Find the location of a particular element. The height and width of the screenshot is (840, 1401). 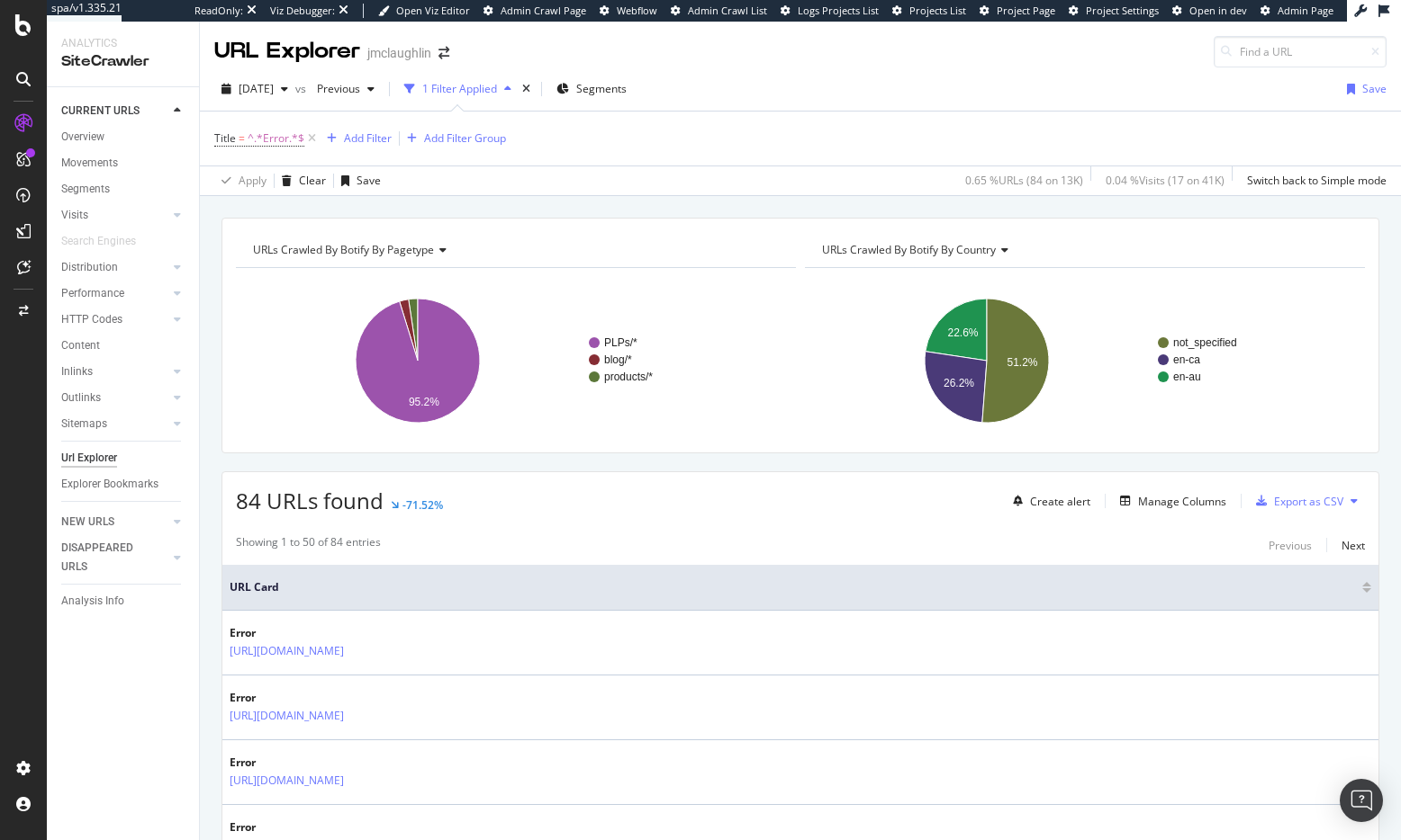

a: Analysis Info is located at coordinates (123, 601).